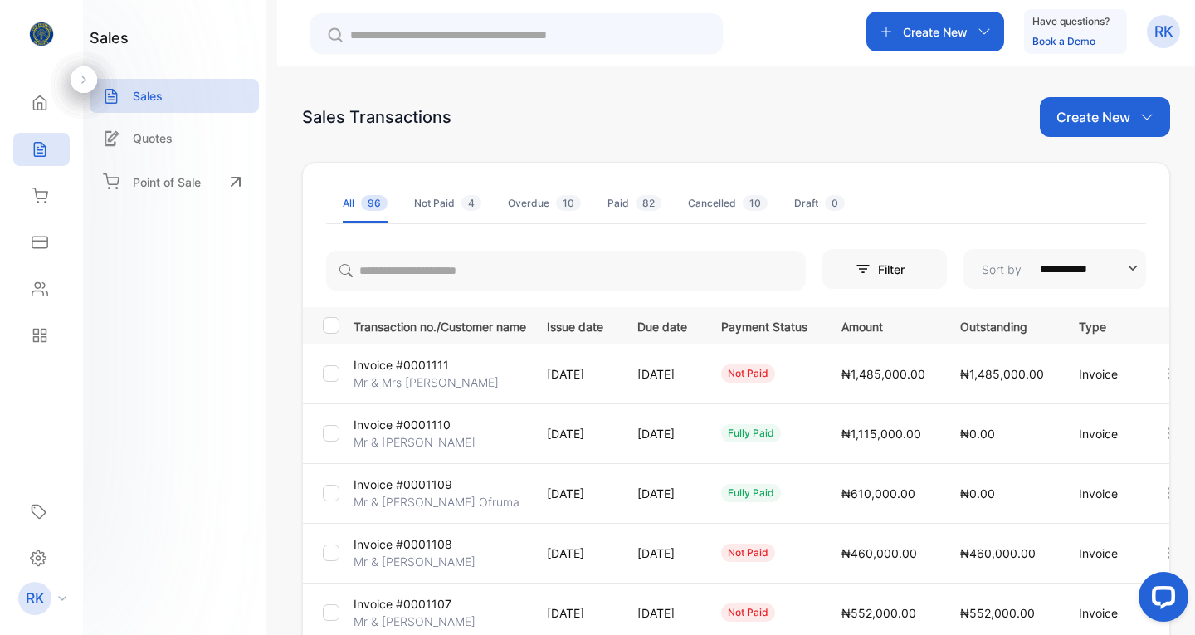 This screenshot has height=635, width=1195. I want to click on p: Type, so click(1103, 324).